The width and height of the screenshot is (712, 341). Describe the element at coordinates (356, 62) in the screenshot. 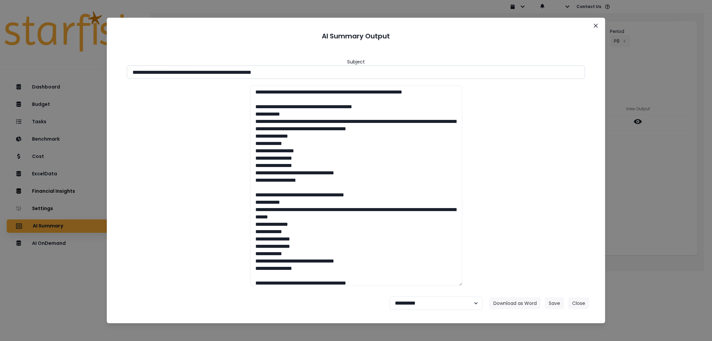

I see `header: Subject` at that location.